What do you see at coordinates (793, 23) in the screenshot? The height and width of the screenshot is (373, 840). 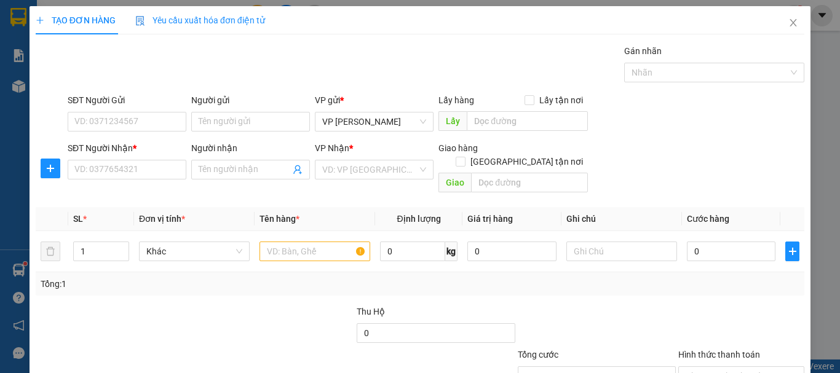 I see `span: close` at bounding box center [793, 23].